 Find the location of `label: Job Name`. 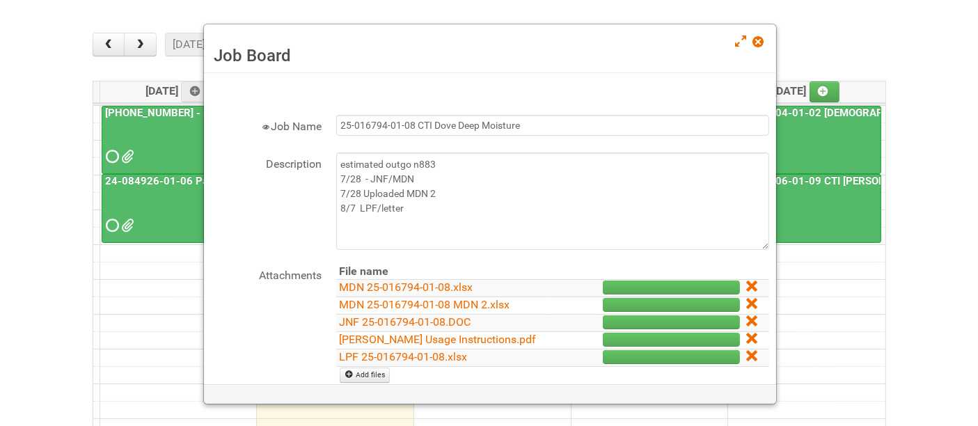

label: Job Name is located at coordinates (267, 125).